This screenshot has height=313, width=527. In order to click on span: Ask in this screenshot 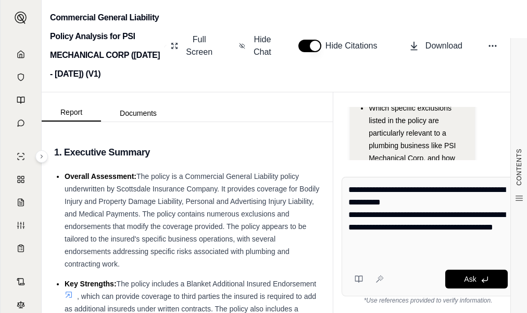, I will do `click(470, 279)`.